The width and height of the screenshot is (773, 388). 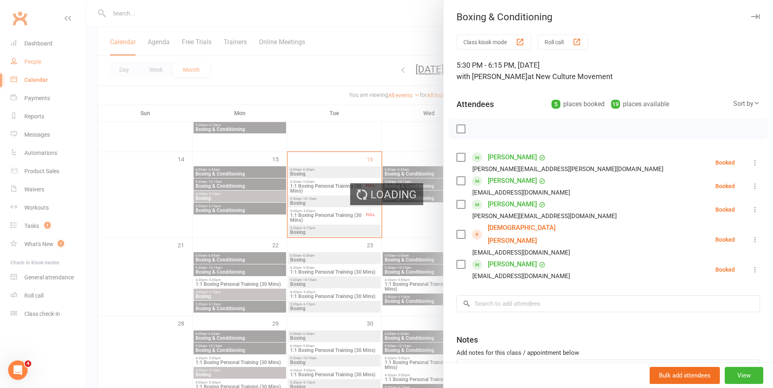 I want to click on div: Boxing & Conditioning, so click(x=608, y=17).